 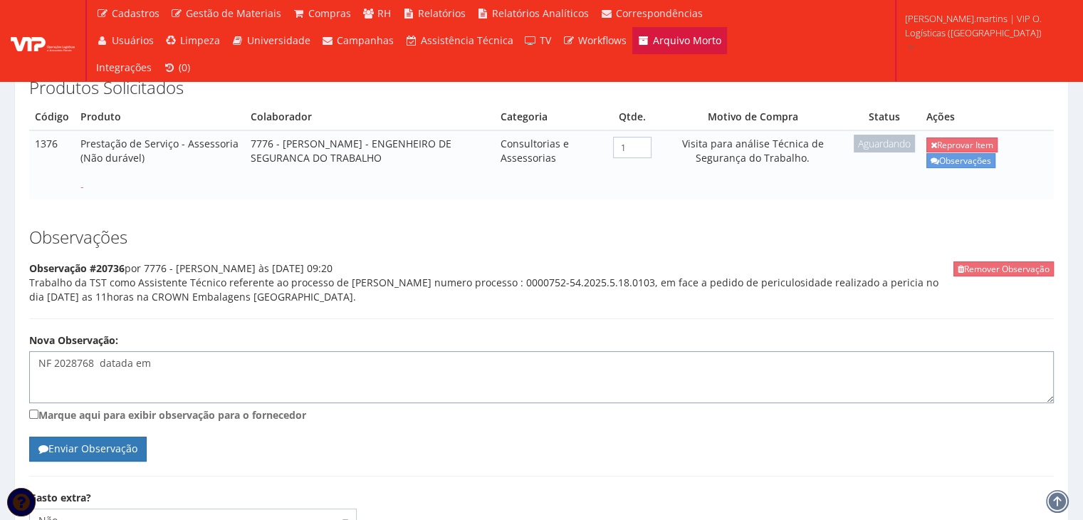 I want to click on label: Nova Observação:, so click(x=73, y=340).